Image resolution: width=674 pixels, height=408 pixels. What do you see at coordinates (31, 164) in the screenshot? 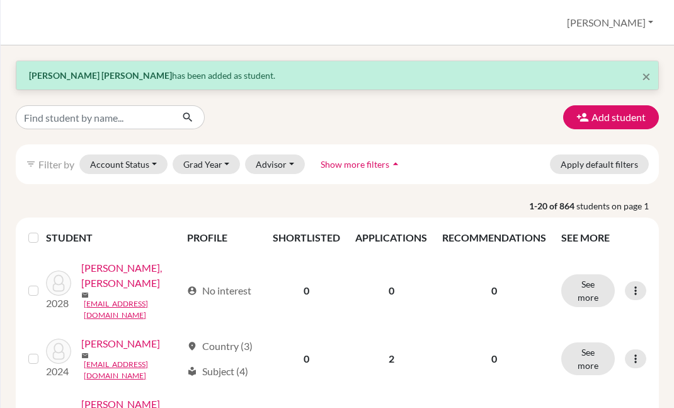
I see `i: filter_list` at bounding box center [31, 164].